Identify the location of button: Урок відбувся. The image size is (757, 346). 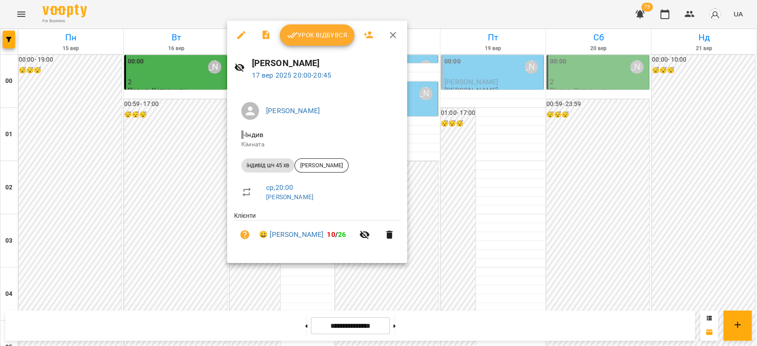
(317, 35).